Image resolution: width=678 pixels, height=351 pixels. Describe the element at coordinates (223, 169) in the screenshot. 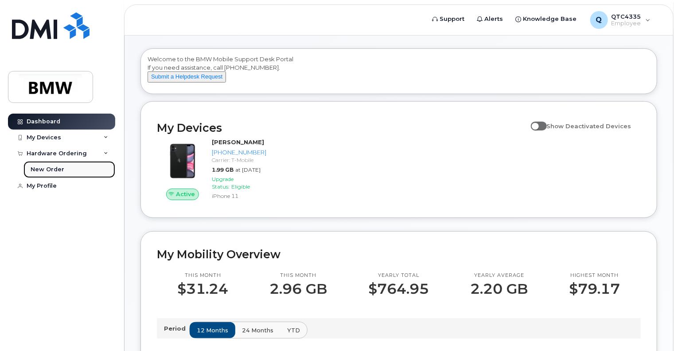

I see `span: 1.99 GB` at that location.